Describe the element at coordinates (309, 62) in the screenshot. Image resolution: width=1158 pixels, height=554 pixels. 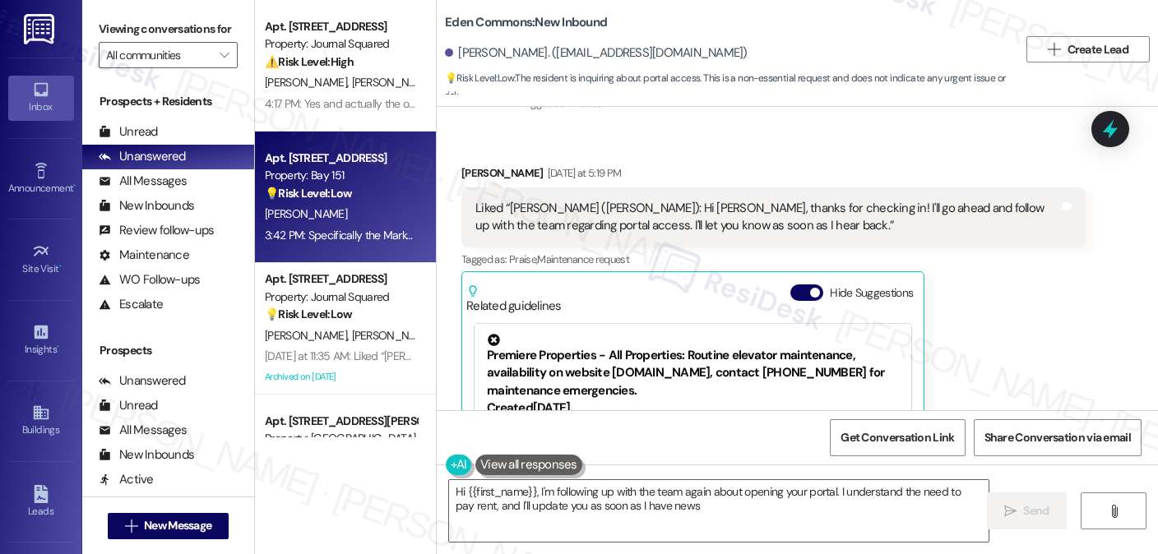
I see `strong: ⚠️ Risk Level: High` at that location.